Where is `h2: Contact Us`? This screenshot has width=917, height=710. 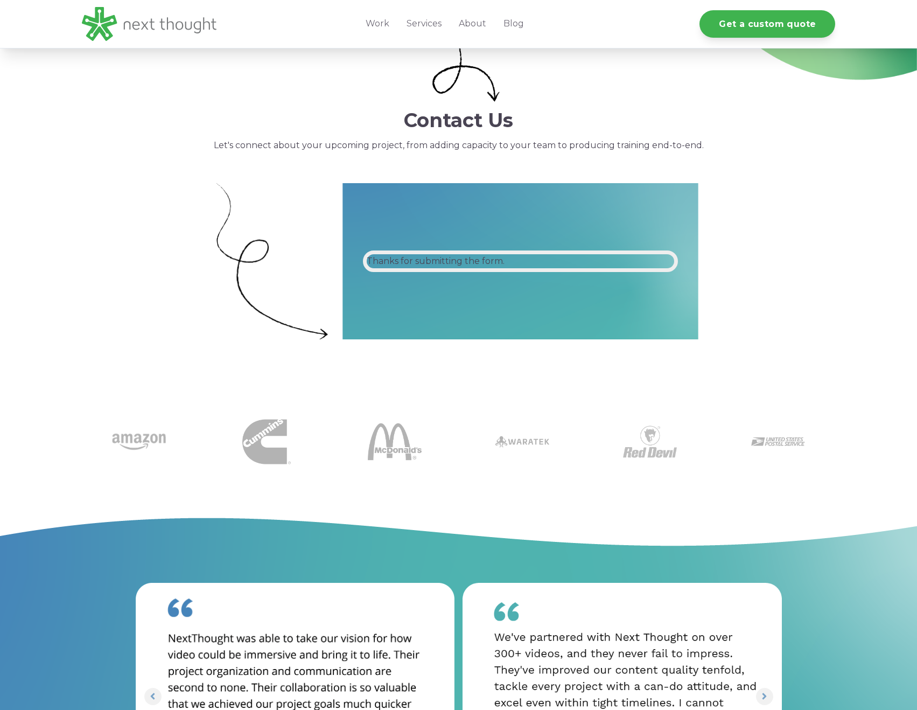
h2: Contact Us is located at coordinates (459, 120).